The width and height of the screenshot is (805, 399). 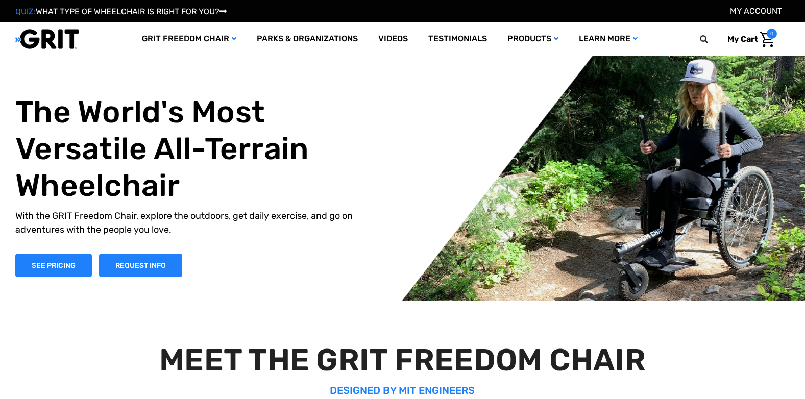 What do you see at coordinates (196, 223) in the screenshot?
I see `p: With the GRIT Freedom Chair, explore the outdoors, get daily exercise, and go on adventures with ...` at bounding box center [196, 223].